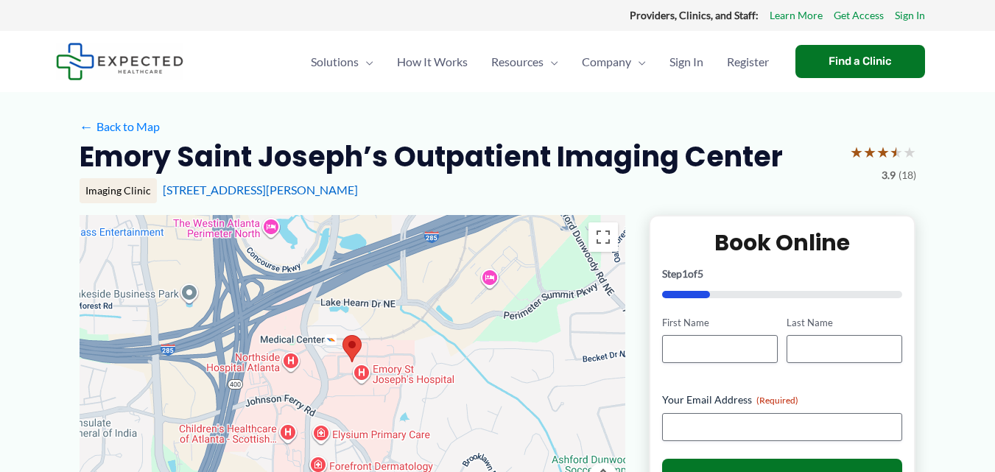  What do you see at coordinates (844, 322) in the screenshot?
I see `label: Last Name` at bounding box center [844, 322].